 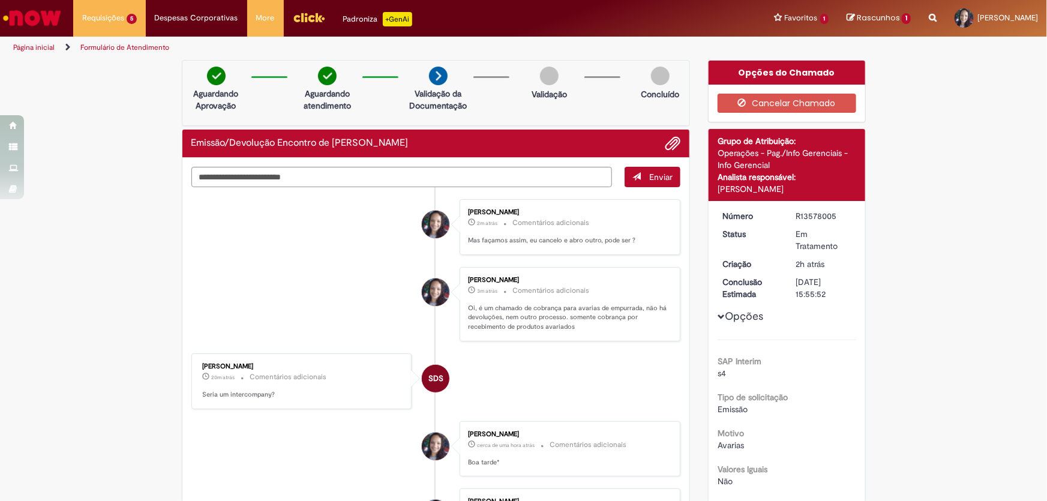 What do you see at coordinates (506, 445) in the screenshot?
I see `span: cerca de uma hora atrás` at bounding box center [506, 445].